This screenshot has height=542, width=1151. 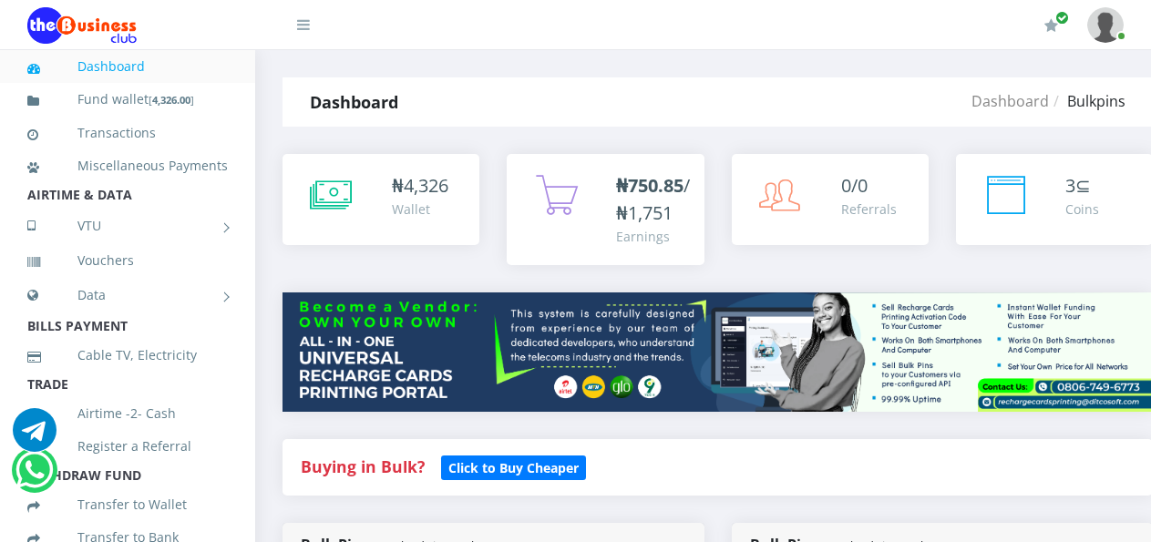 I want to click on strong: Dashboard, so click(x=353, y=102).